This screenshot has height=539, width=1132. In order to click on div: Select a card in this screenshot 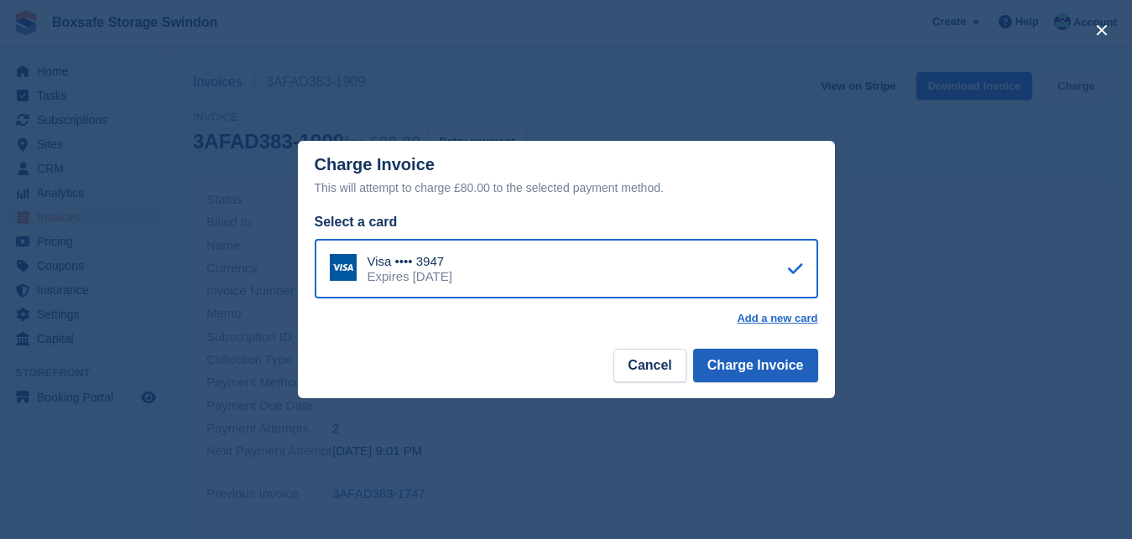, I will do `click(566, 222)`.